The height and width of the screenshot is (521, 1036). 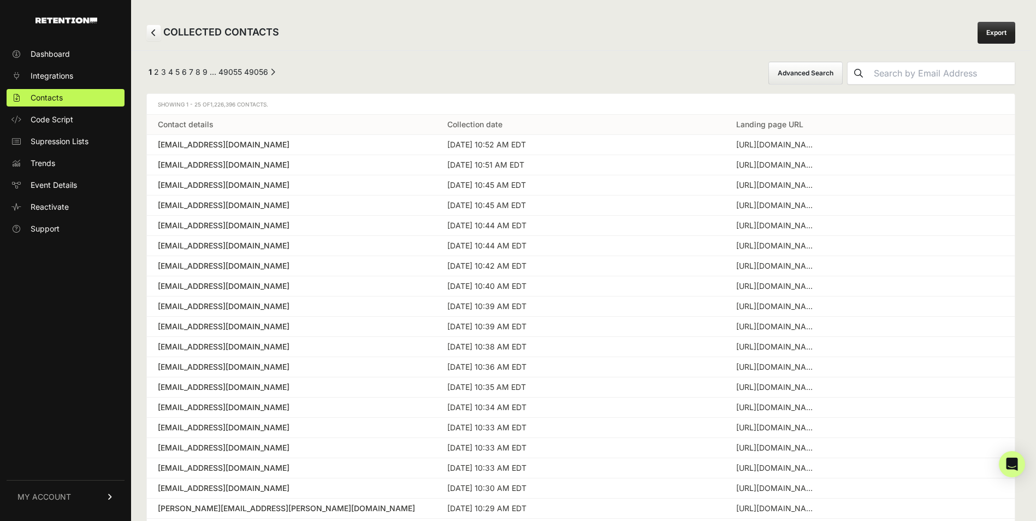 What do you see at coordinates (239, 104) in the screenshot?
I see `span: 1,226,396 Contacts.` at bounding box center [239, 104].